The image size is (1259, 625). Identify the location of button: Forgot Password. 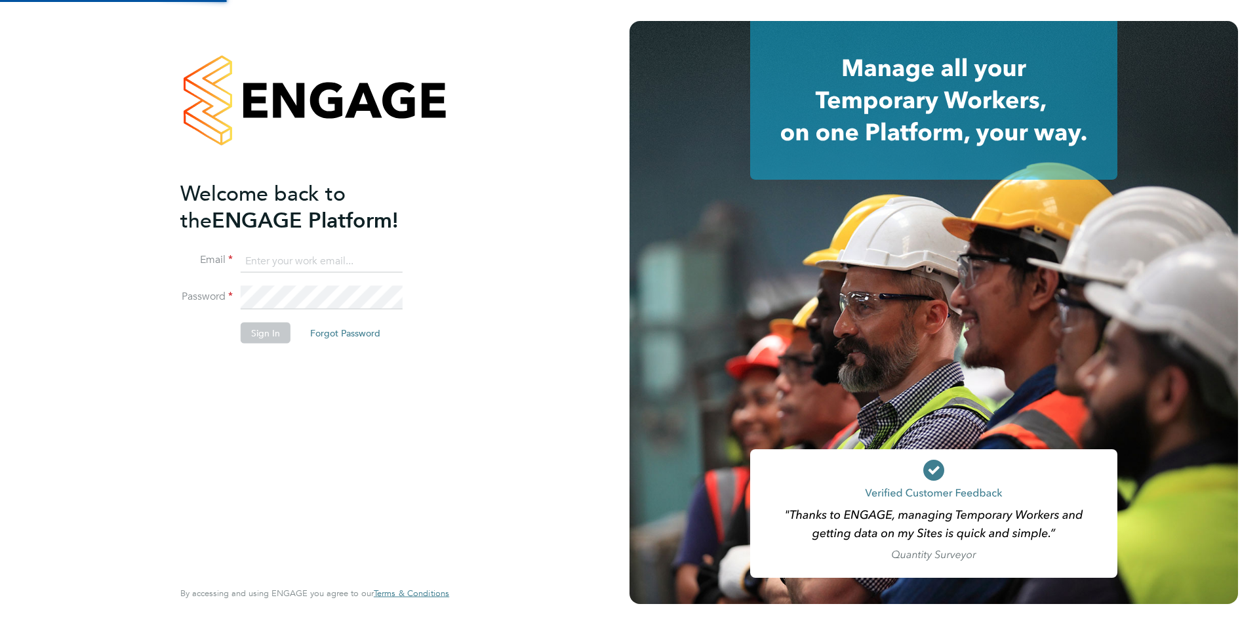
(345, 333).